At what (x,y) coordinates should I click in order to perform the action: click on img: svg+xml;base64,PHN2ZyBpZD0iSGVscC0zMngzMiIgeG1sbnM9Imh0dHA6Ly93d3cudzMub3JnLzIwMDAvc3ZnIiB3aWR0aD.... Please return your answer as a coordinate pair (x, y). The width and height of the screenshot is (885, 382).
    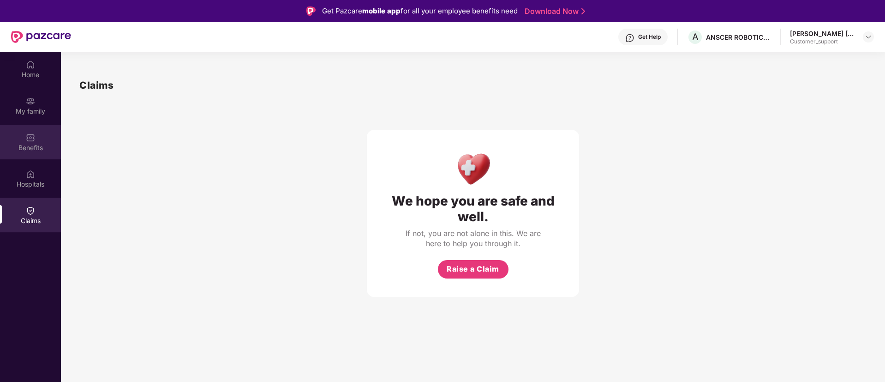
    Looking at the image, I should click on (630, 38).